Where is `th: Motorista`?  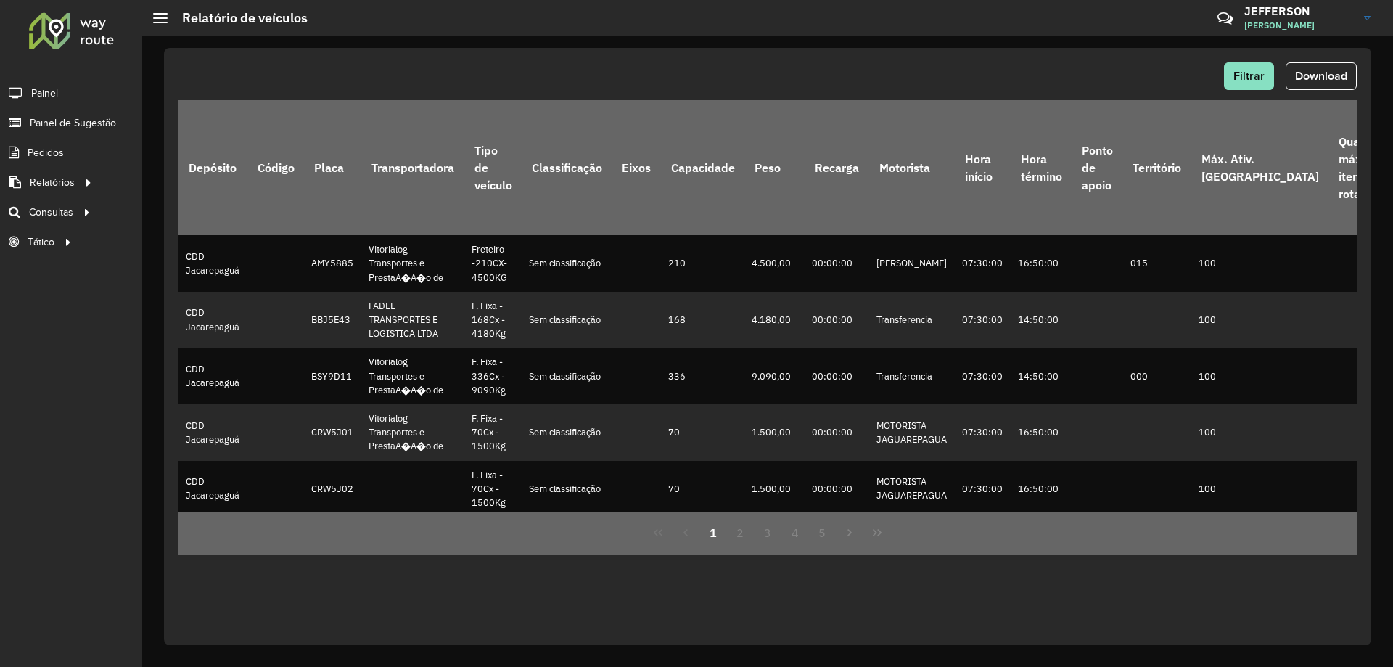
th: Motorista is located at coordinates (912, 168).